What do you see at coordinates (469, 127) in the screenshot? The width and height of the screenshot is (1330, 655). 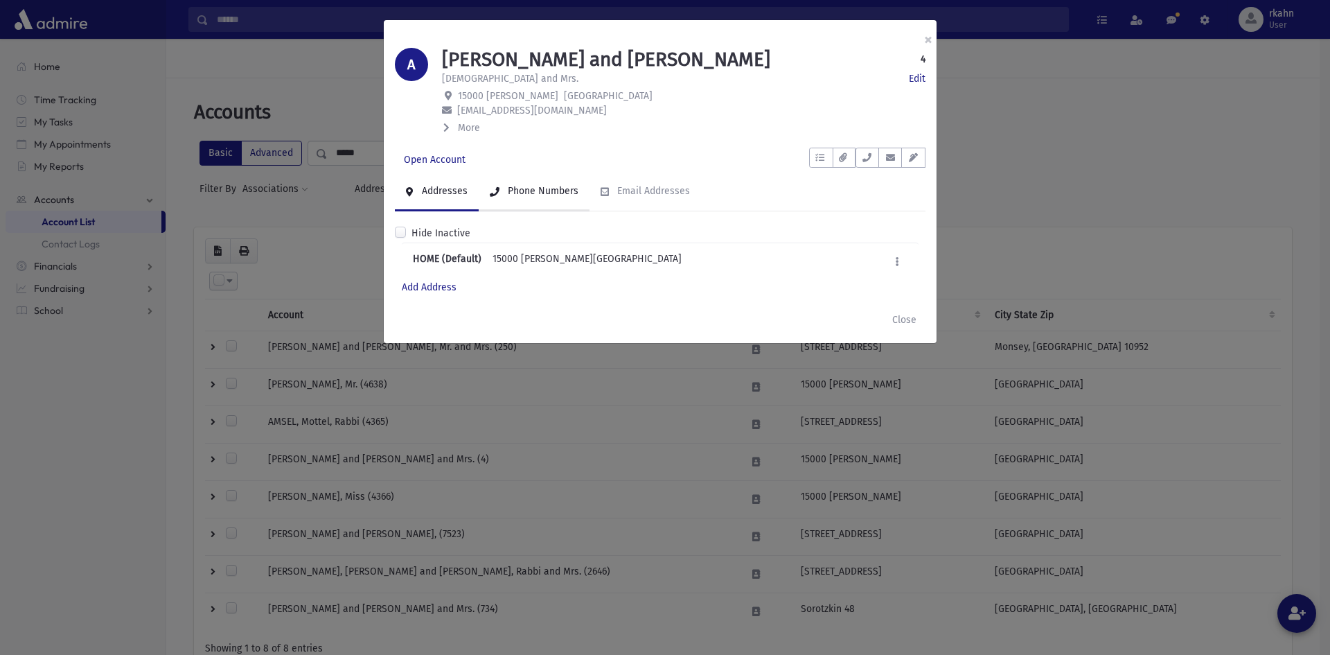 I see `span: More` at bounding box center [469, 127].